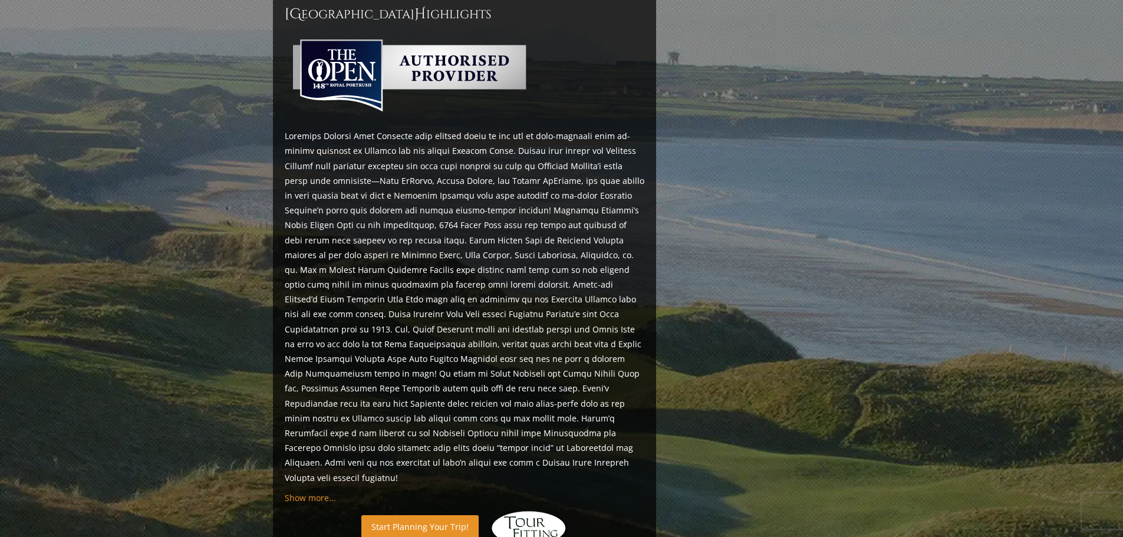  Describe the element at coordinates (310, 498) in the screenshot. I see `a: Show more...` at that location.